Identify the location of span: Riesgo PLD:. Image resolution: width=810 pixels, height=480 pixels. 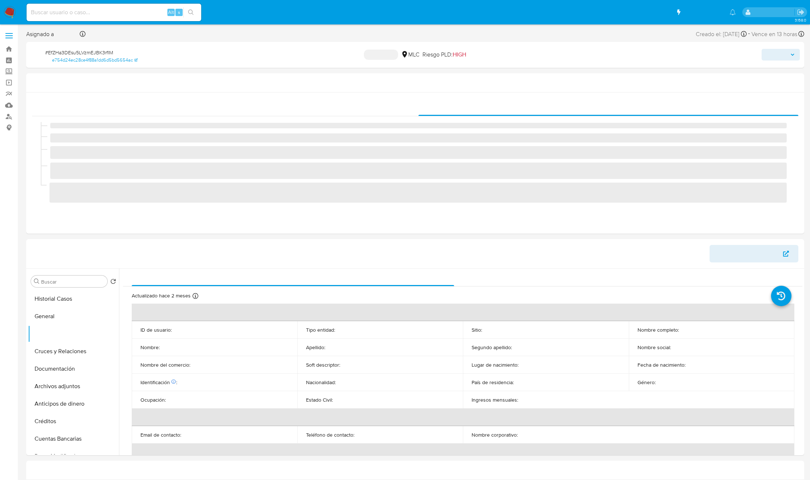
(445, 55).